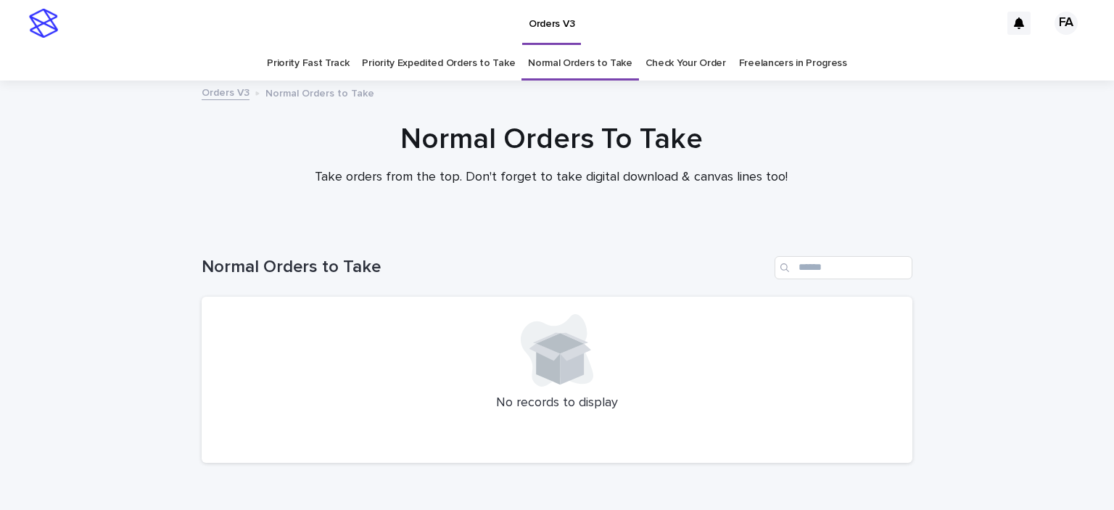  I want to click on div: FA, so click(1067, 23).